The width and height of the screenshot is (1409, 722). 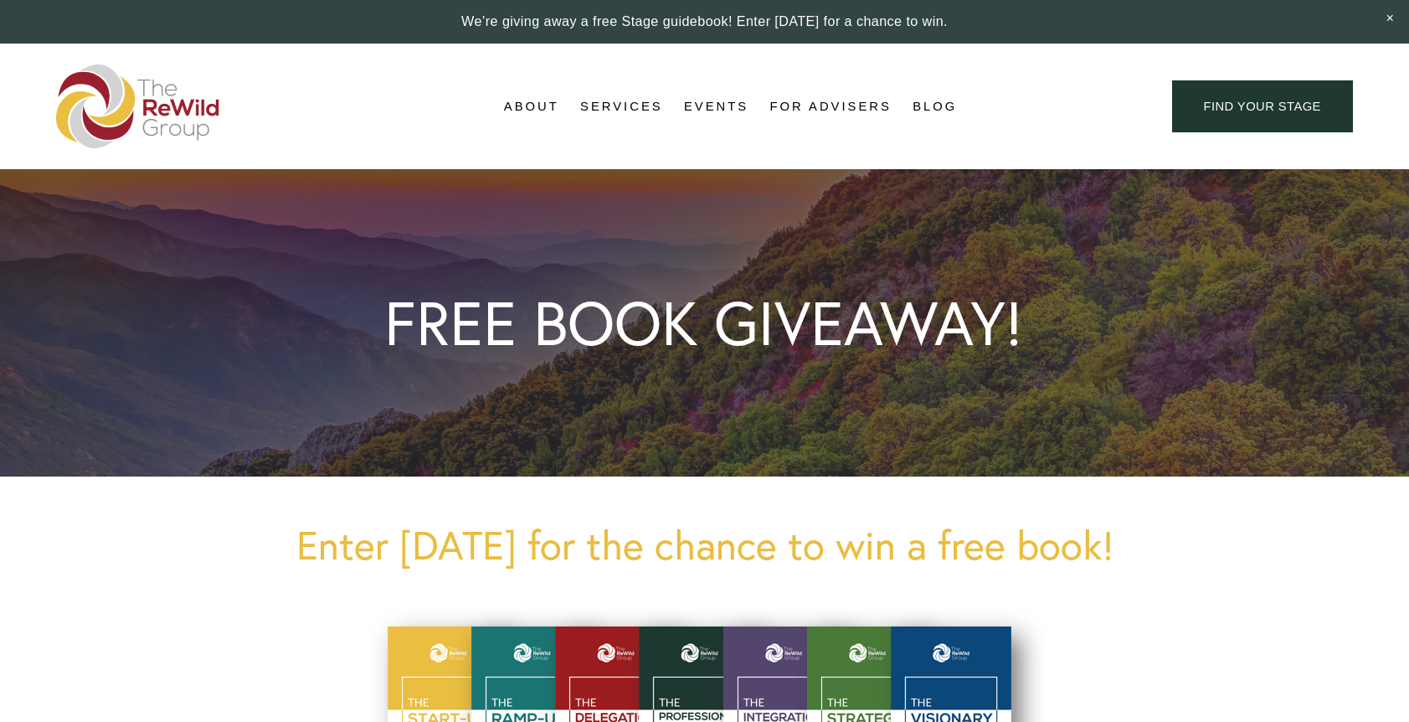 I want to click on a: Blog, so click(x=934, y=106).